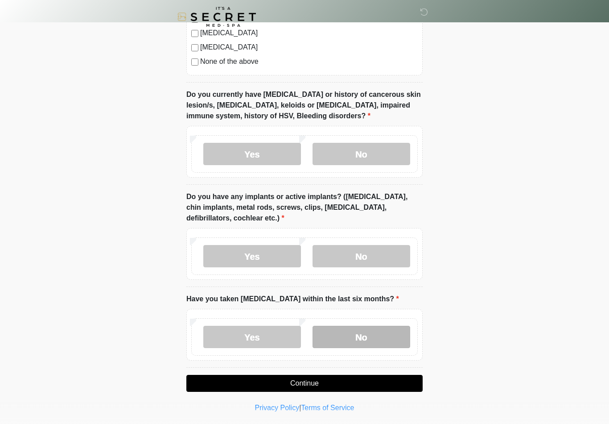  What do you see at coordinates (195, 62) in the screenshot?
I see `input: None of the above` at bounding box center [195, 62].